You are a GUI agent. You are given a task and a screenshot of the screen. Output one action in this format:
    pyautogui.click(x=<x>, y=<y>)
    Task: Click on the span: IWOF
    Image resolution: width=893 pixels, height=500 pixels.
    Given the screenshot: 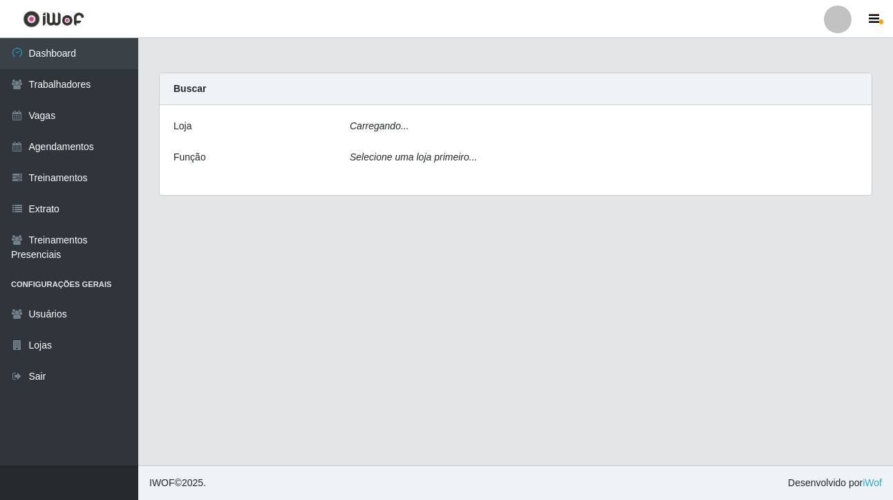 What is the action you would take?
    pyautogui.click(x=162, y=483)
    